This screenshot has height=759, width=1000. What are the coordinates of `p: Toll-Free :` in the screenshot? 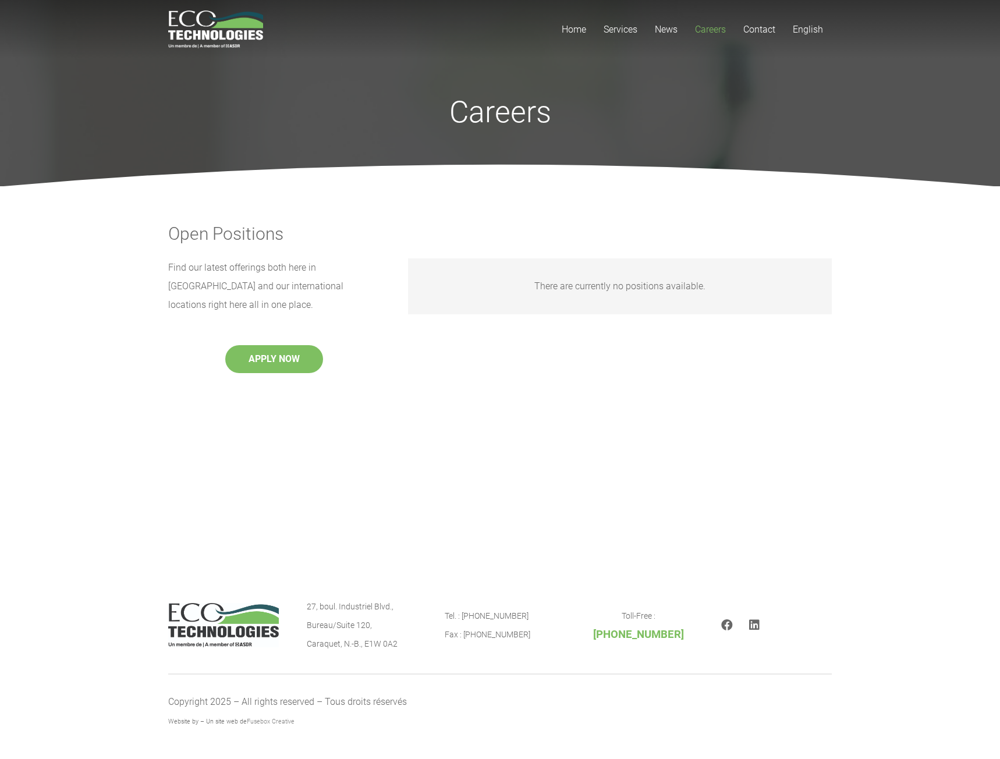 It's located at (638, 625).